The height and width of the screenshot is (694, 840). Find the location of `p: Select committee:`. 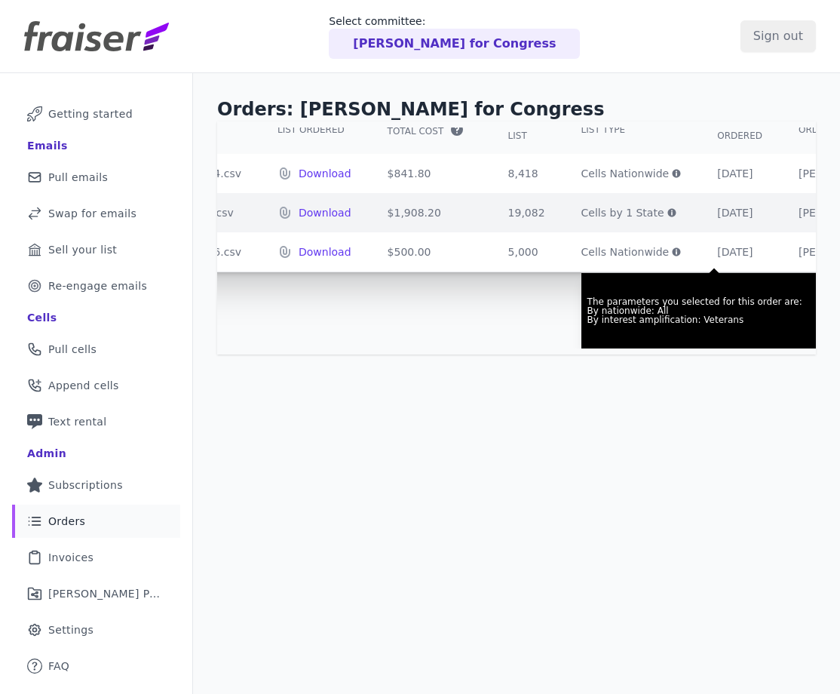

p: Select committee: is located at coordinates (454, 21).